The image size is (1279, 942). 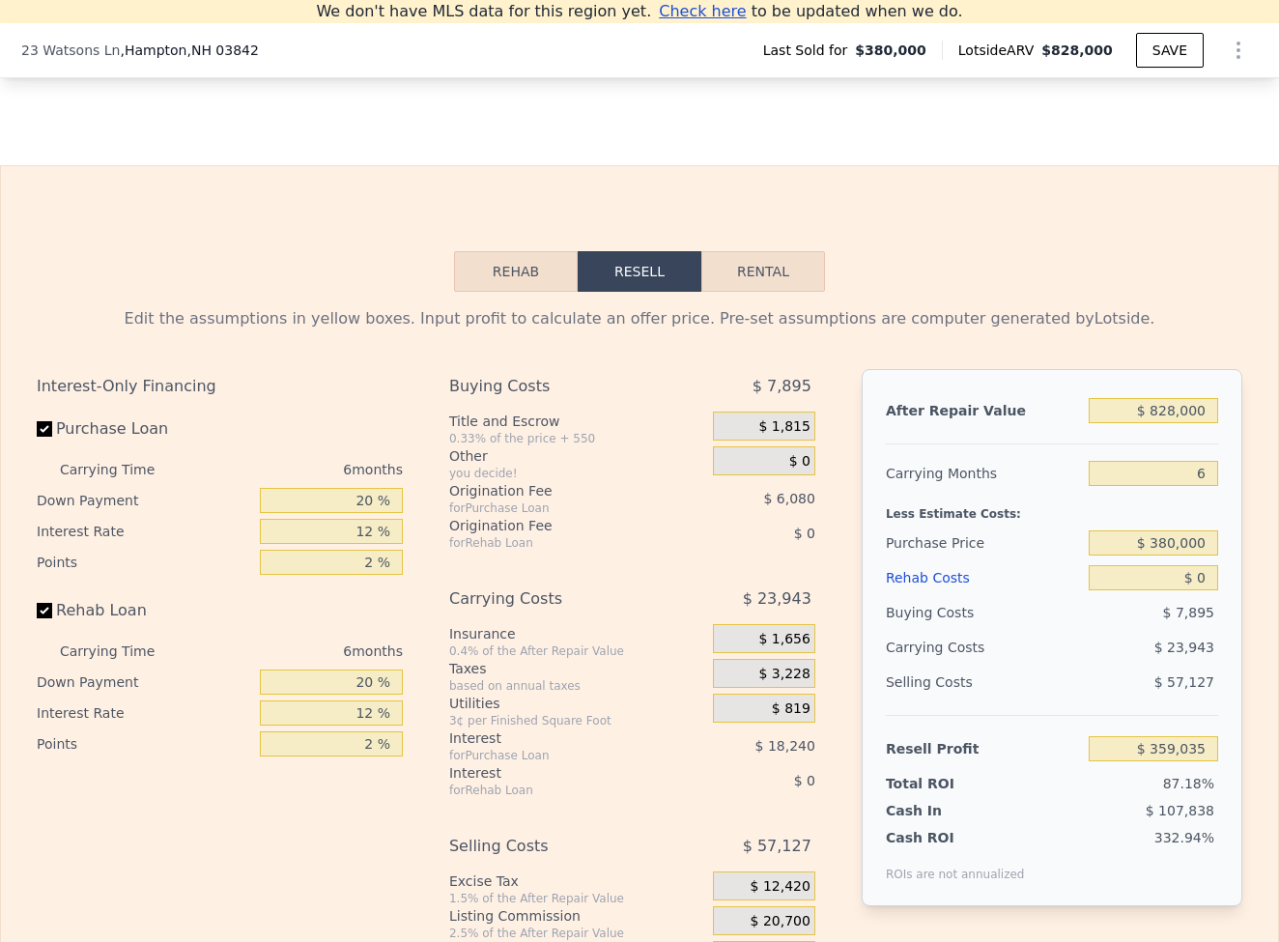 I want to click on div: Insurance, so click(x=577, y=633).